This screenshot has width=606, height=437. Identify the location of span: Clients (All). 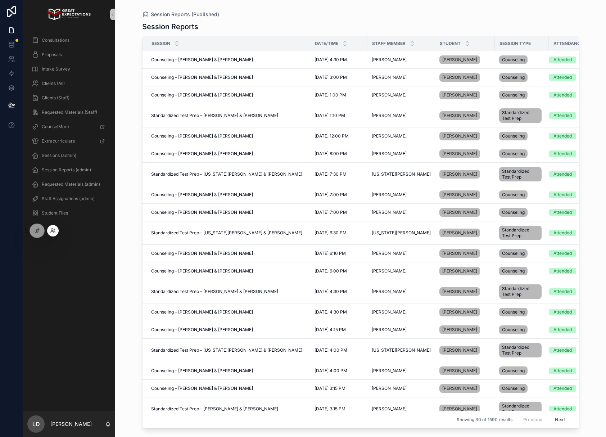
(53, 83).